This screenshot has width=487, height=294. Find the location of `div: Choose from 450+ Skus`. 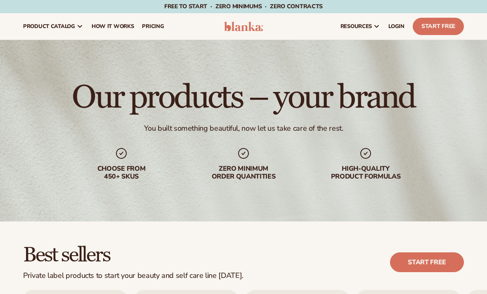

div: Choose from 450+ Skus is located at coordinates (121, 173).